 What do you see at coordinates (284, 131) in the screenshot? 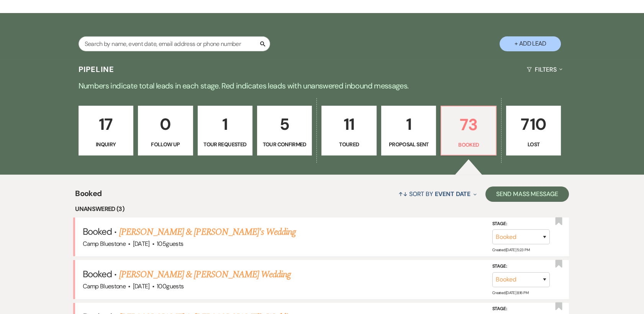
I see `a: 5Tour Confirmed` at bounding box center [284, 131].